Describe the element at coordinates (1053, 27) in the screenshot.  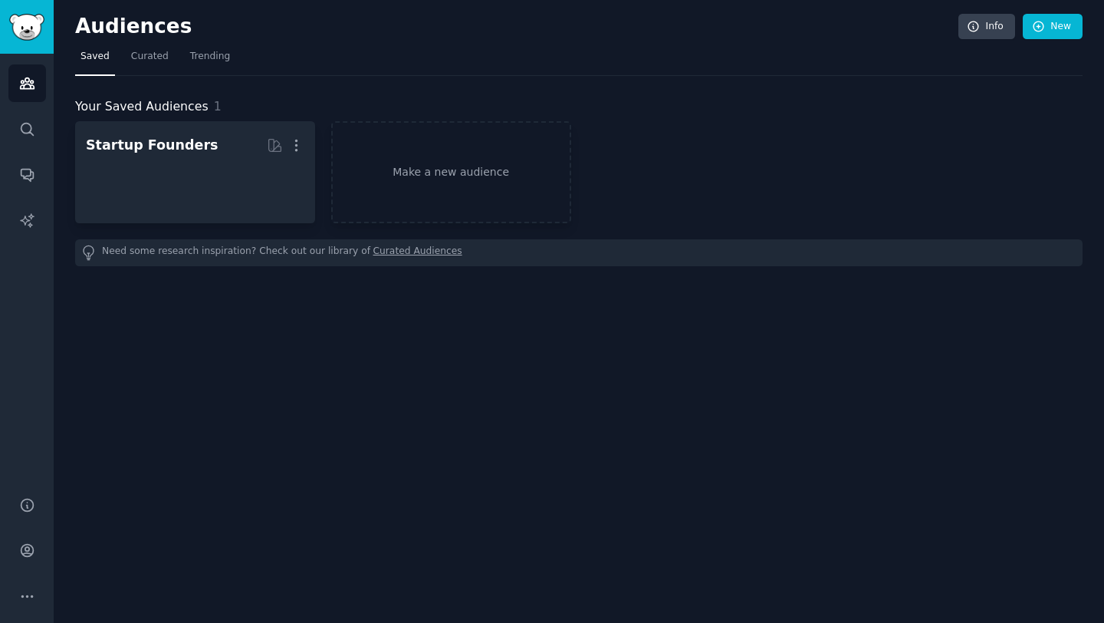
I see `a: New` at that location.